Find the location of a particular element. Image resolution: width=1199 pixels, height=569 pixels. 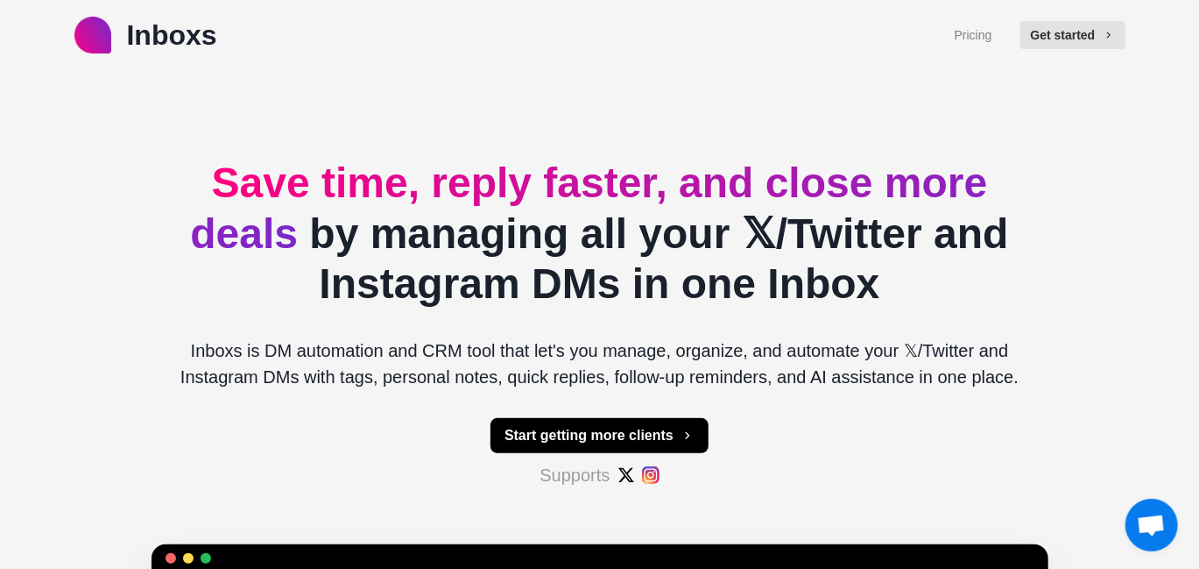

button: Get started is located at coordinates (1073, 35).